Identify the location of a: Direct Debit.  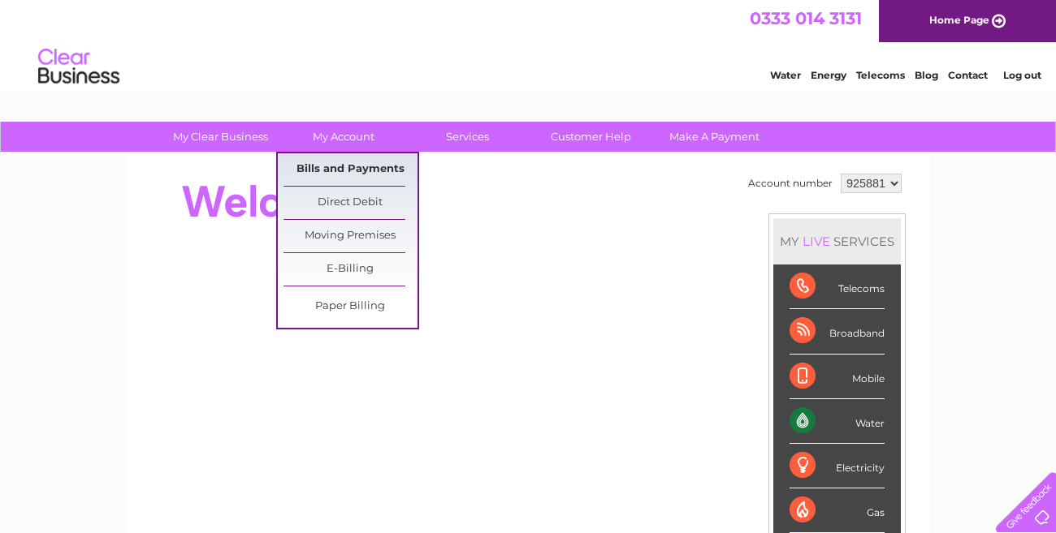
(350, 203).